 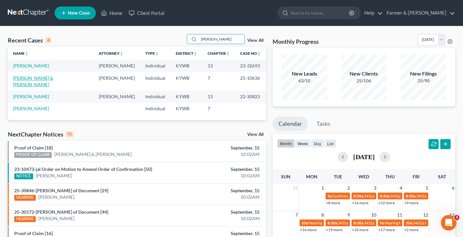 What do you see at coordinates (290, 124) in the screenshot?
I see `a: Calendar` at bounding box center [290, 124].